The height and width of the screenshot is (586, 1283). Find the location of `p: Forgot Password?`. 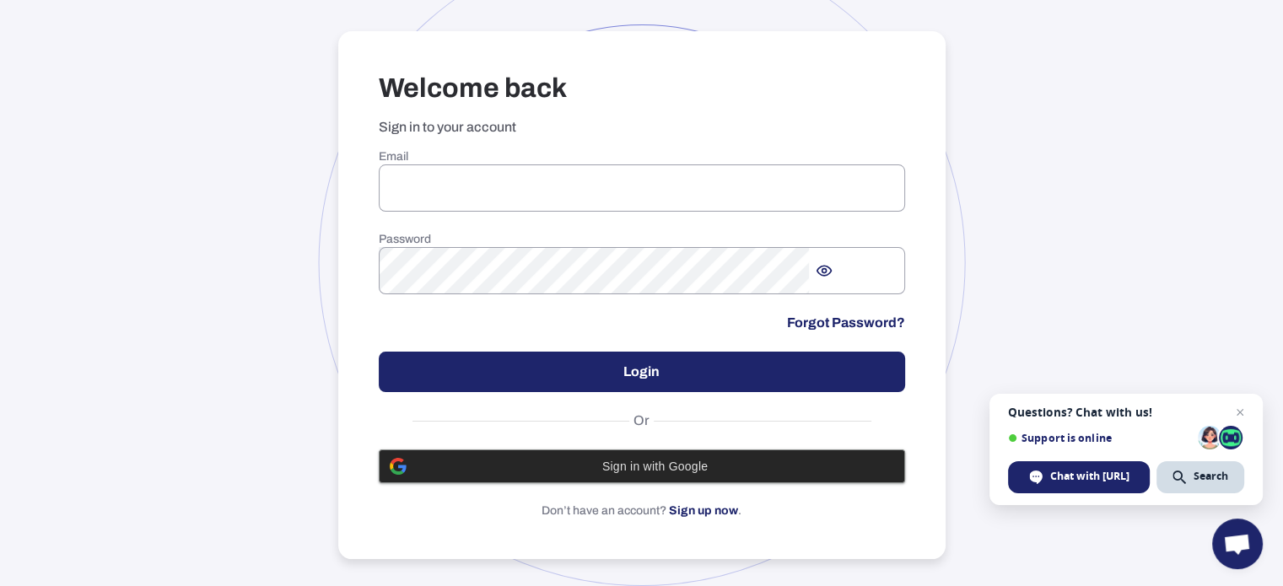

p: Forgot Password? is located at coordinates (846, 323).